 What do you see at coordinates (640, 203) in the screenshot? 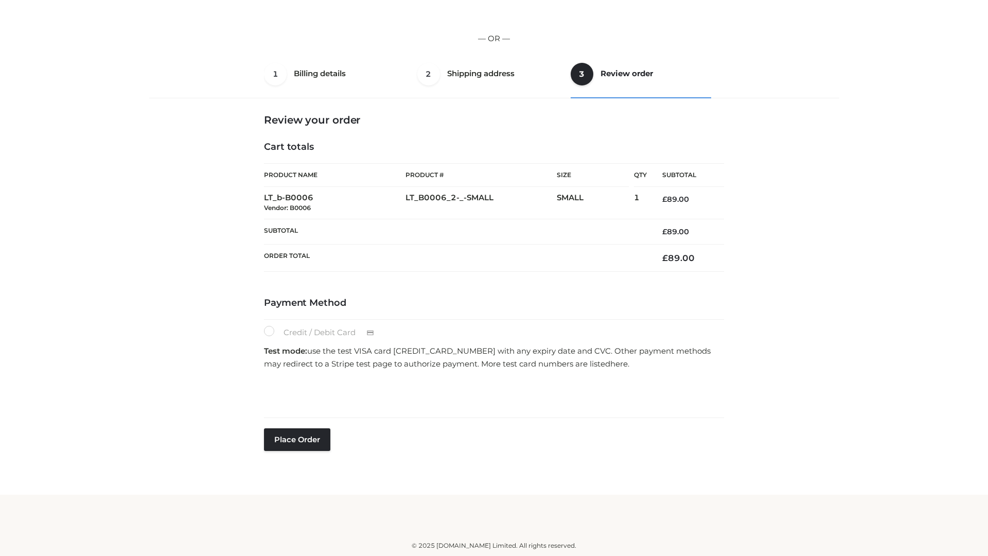
I see `td: 1` at bounding box center [640, 203].